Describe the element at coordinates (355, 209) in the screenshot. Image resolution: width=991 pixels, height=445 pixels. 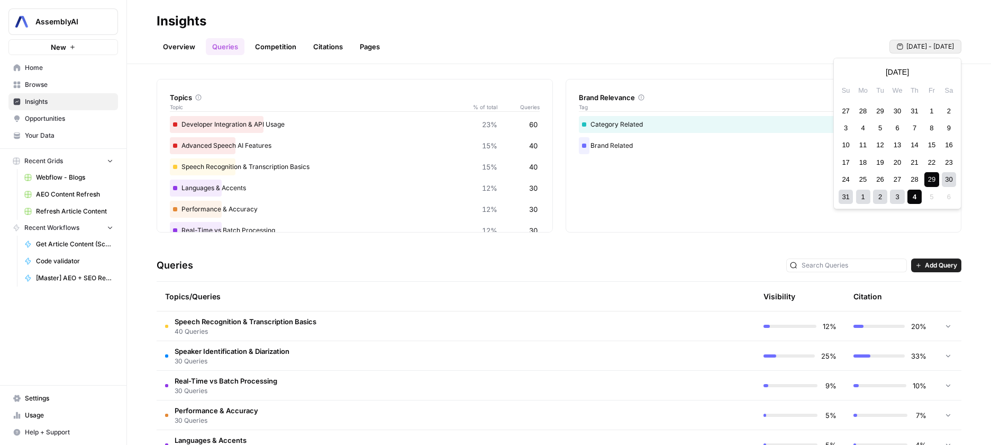
I see `div: Performance & Accuracy` at that location.